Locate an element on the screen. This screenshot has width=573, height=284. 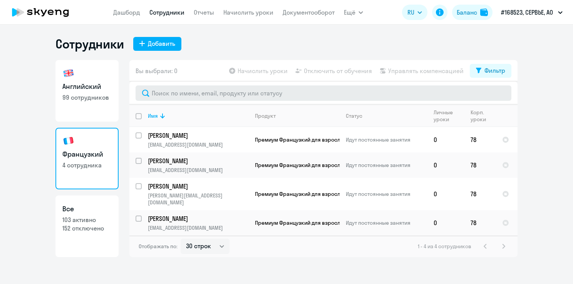
span: Вы выбрали: 0 is located at coordinates (156, 71).